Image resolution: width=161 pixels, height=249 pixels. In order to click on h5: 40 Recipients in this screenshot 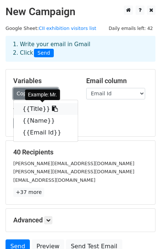, I will do `click(80, 152)`.